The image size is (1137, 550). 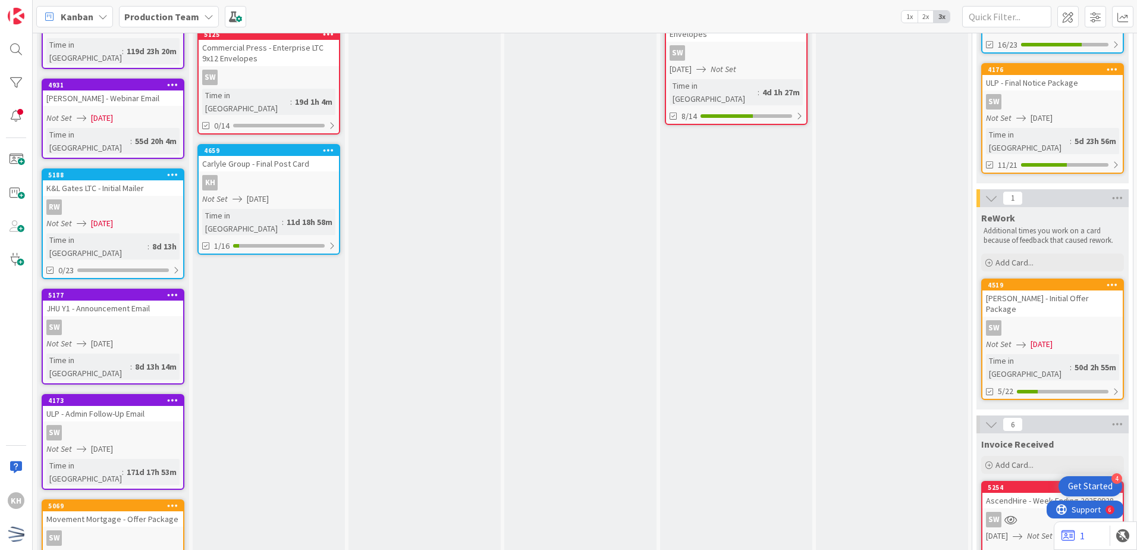 What do you see at coordinates (113, 413) in the screenshot?
I see `div: ULP - Admin Follow-Up Email` at bounding box center [113, 413].